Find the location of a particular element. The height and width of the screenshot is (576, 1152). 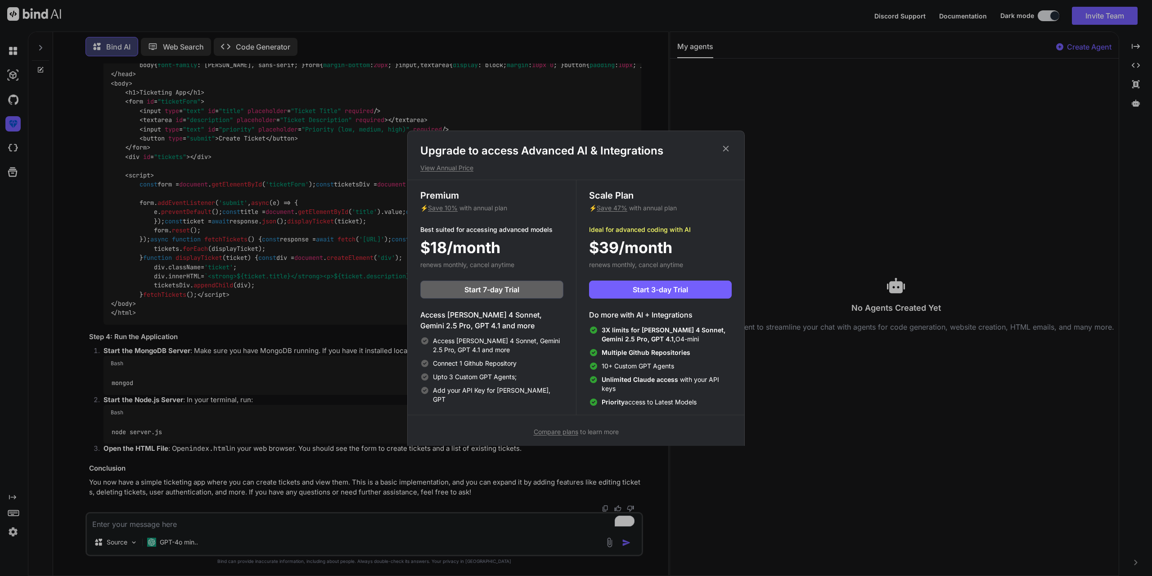

span: Compare plans is located at coordinates (556, 431).